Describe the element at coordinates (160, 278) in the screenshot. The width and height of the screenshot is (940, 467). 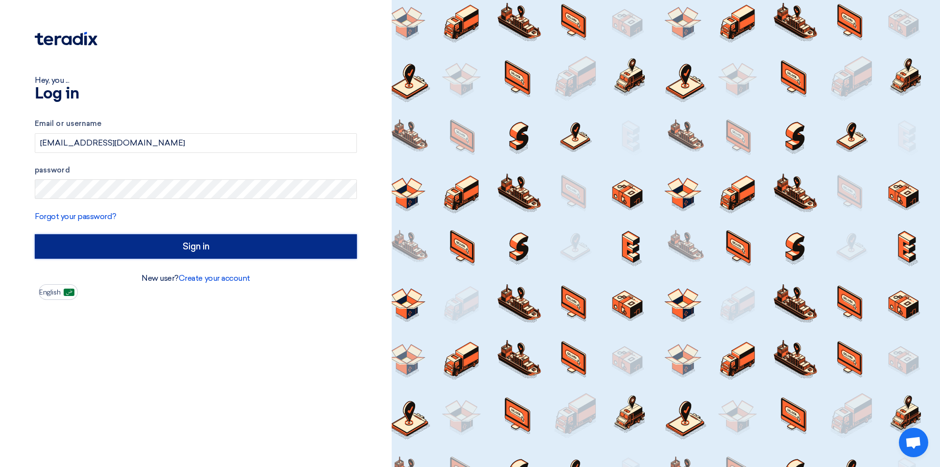
I see `font: New user?` at that location.